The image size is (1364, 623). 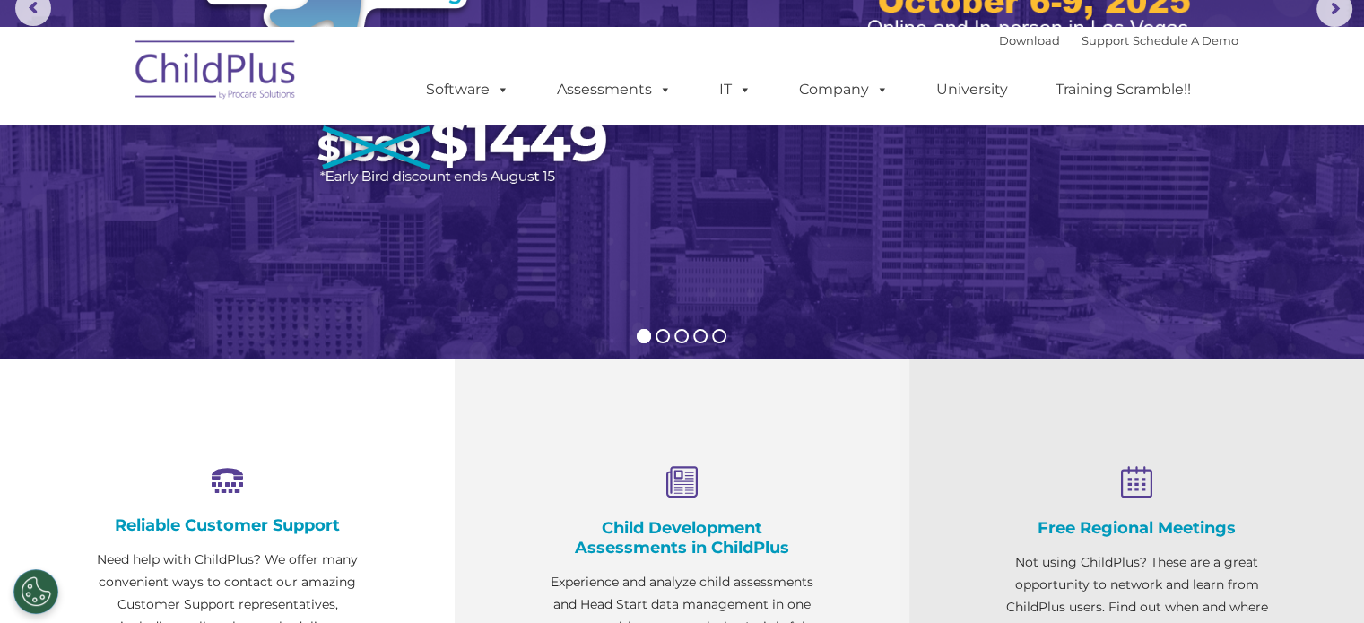 I want to click on h4: Free Regional Meetings, so click(x=1136, y=528).